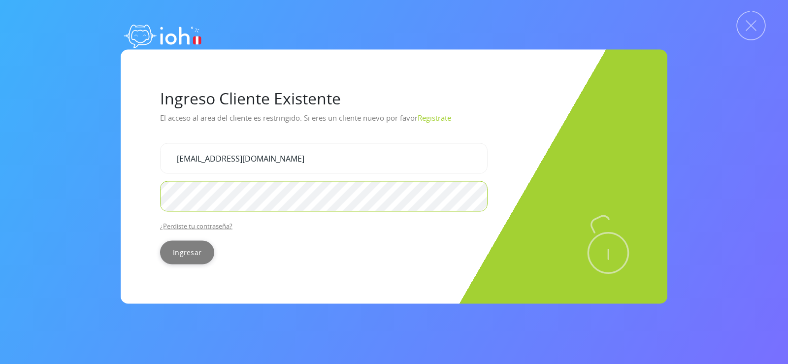  I want to click on p: El acceso al area del cliente es restringido. Si eres un cliente nuevo por favor, so click(394, 122).